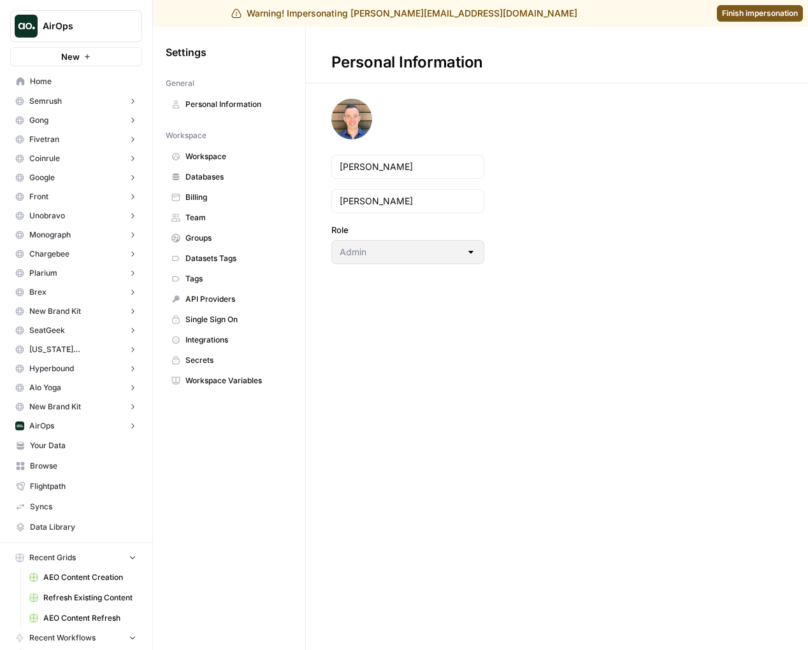 Image resolution: width=808 pixels, height=650 pixels. What do you see at coordinates (76, 82) in the screenshot?
I see `a: Home` at bounding box center [76, 82].